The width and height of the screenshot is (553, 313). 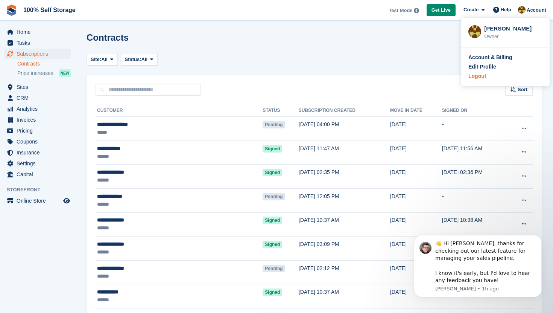 What do you see at coordinates (39, 54) in the screenshot?
I see `span: Subscriptions` at bounding box center [39, 54].